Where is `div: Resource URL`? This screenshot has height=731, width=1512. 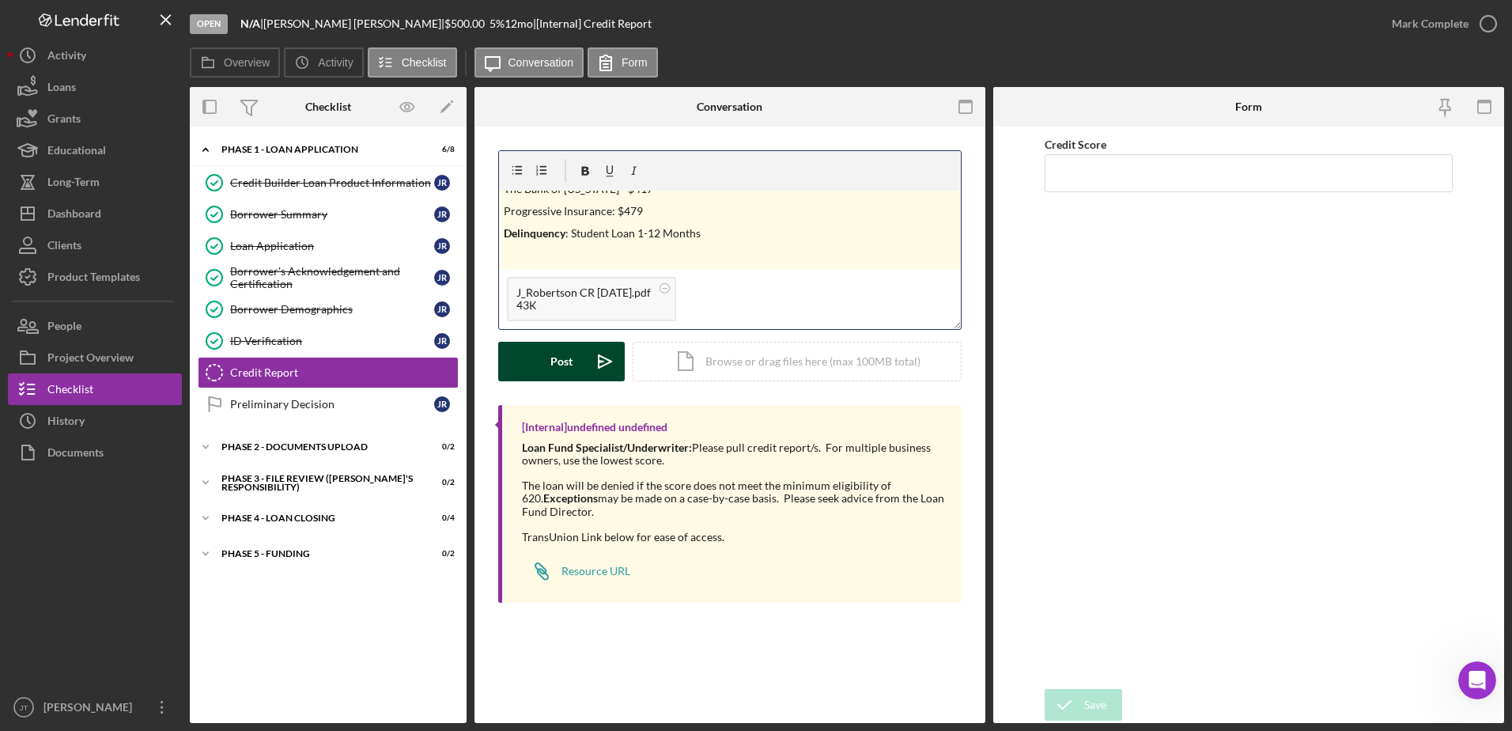 div: Resource URL is located at coordinates (596, 571).